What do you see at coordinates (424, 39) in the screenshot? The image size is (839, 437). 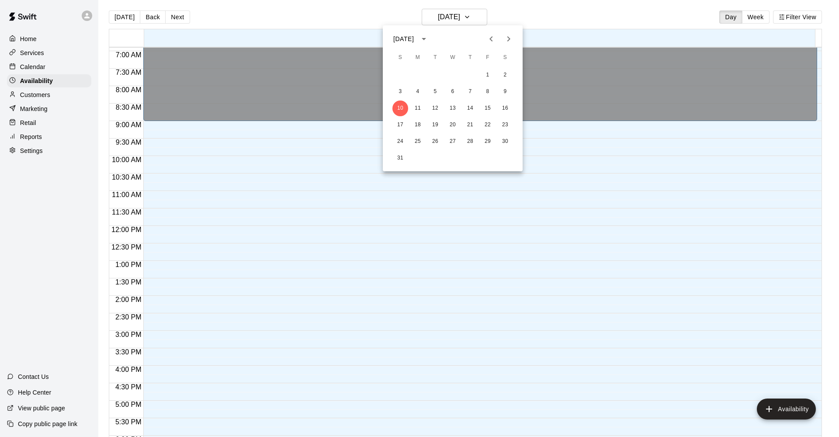 I see `button: calendar view is open, switch to year view` at bounding box center [424, 39].